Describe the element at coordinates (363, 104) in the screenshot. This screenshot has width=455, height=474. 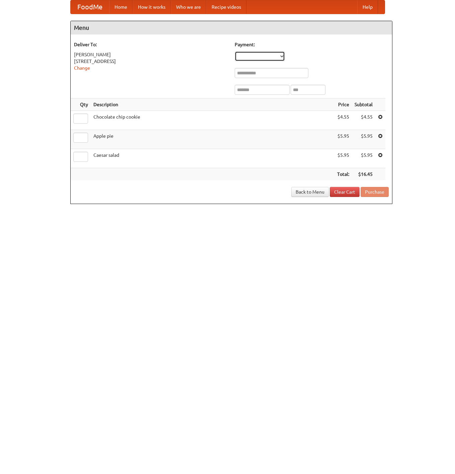
I see `th: Subtotal` at that location.